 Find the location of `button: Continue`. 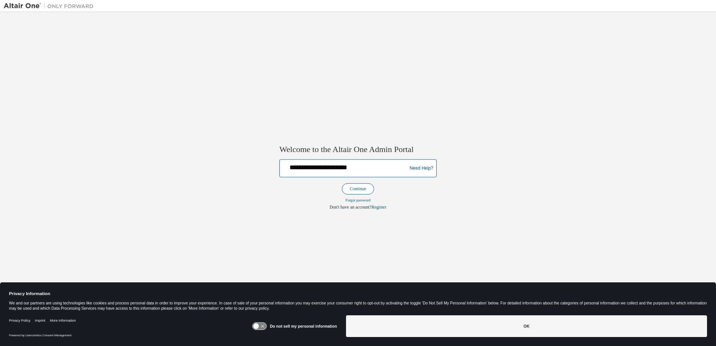

button: Continue is located at coordinates (358, 189).